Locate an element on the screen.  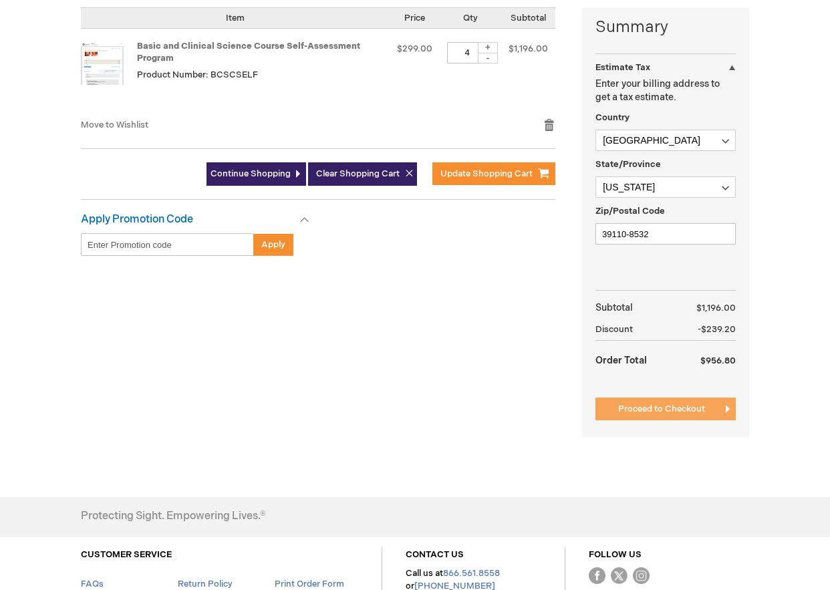
th: Subtotal is located at coordinates (633, 308).